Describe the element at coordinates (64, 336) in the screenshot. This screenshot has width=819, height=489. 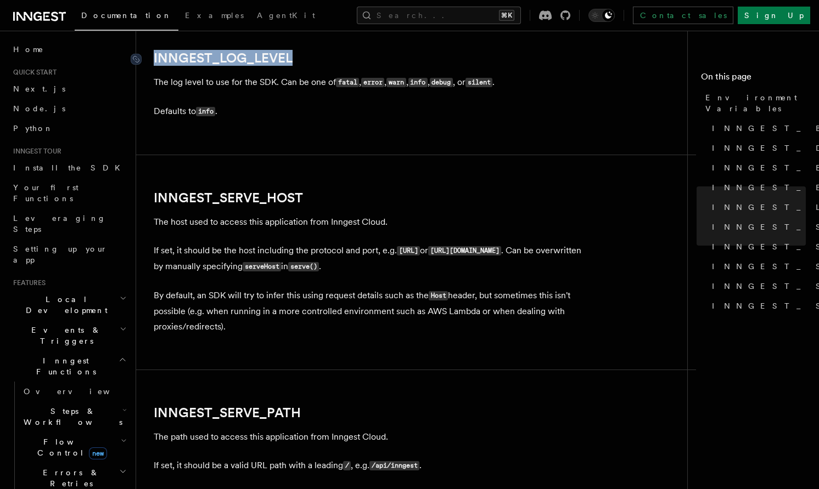
I see `span: Events & Triggers` at that location.